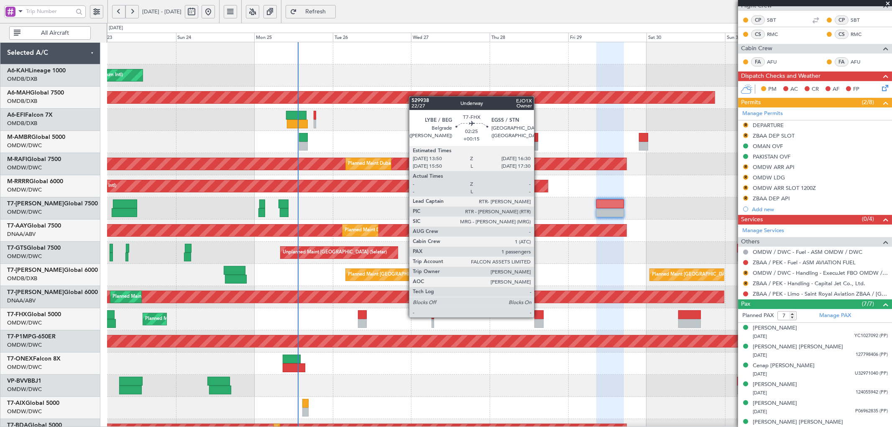 The width and height of the screenshot is (892, 427). Describe the element at coordinates (780, 76) in the screenshot. I see `span: Dispatch Checks and Weather` at that location.